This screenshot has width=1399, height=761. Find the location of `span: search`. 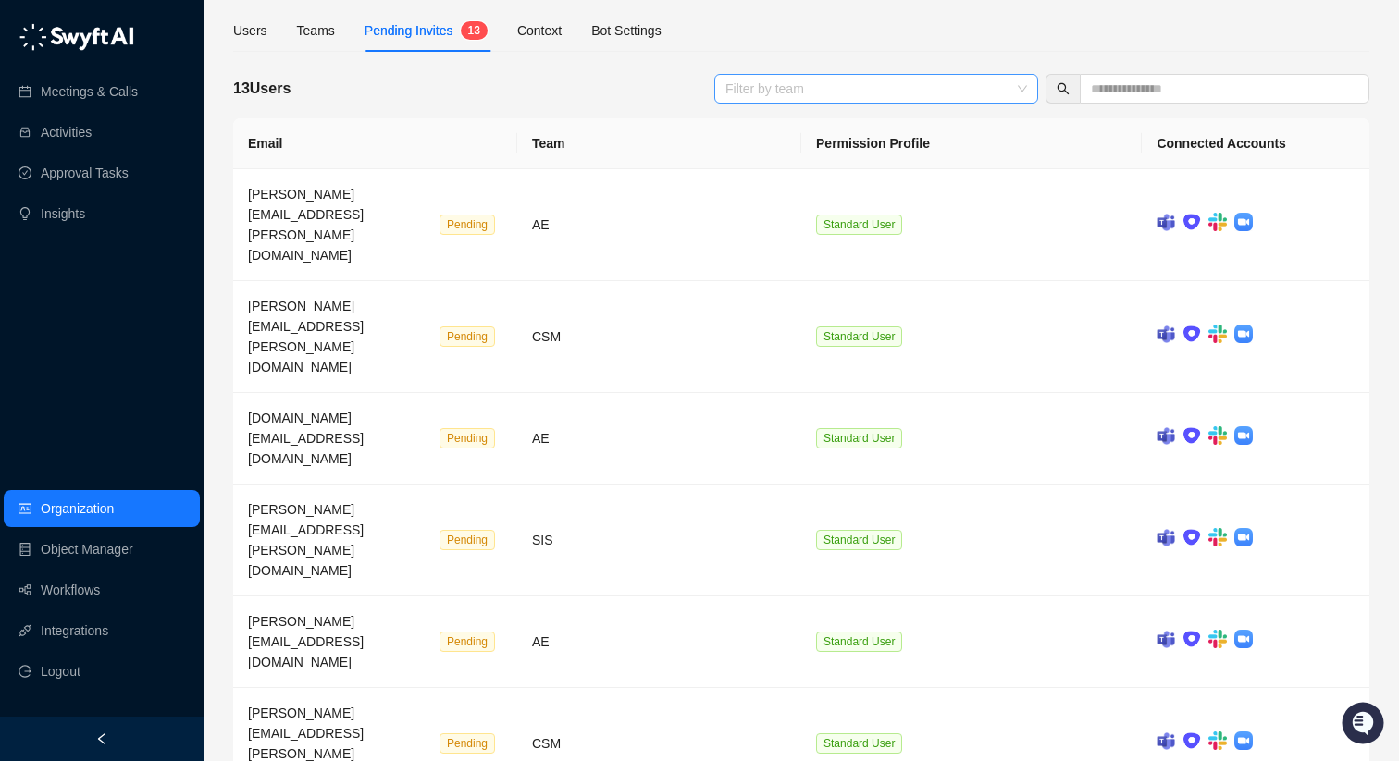

span: search is located at coordinates (1063, 89).